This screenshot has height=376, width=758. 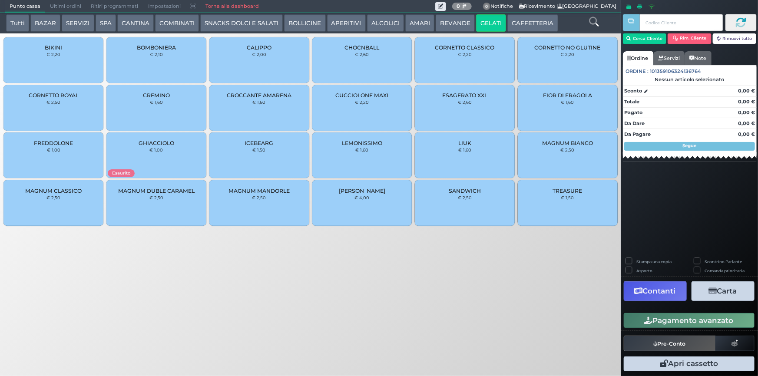 I want to click on span: Ultimi ordini, so click(x=66, y=7).